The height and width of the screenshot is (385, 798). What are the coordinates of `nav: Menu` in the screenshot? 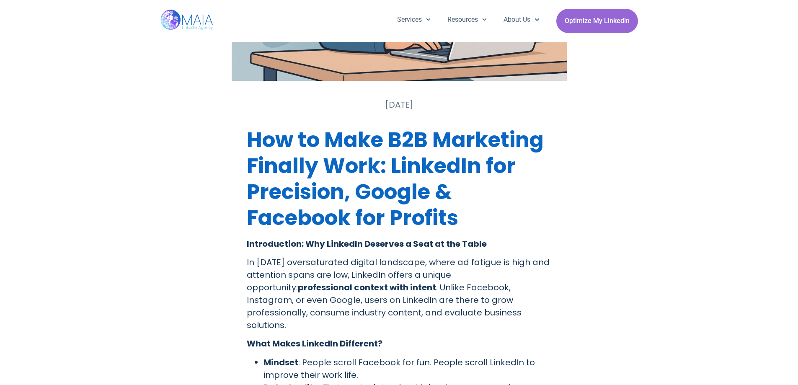 It's located at (468, 20).